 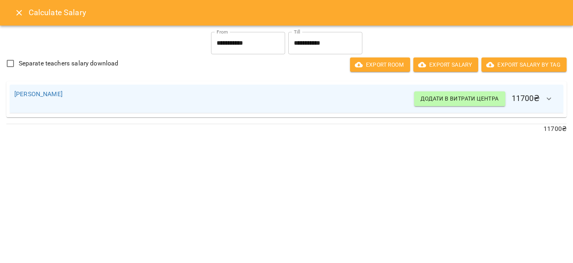 What do you see at coordinates (446, 65) in the screenshot?
I see `span: Export Salary` at bounding box center [446, 65].